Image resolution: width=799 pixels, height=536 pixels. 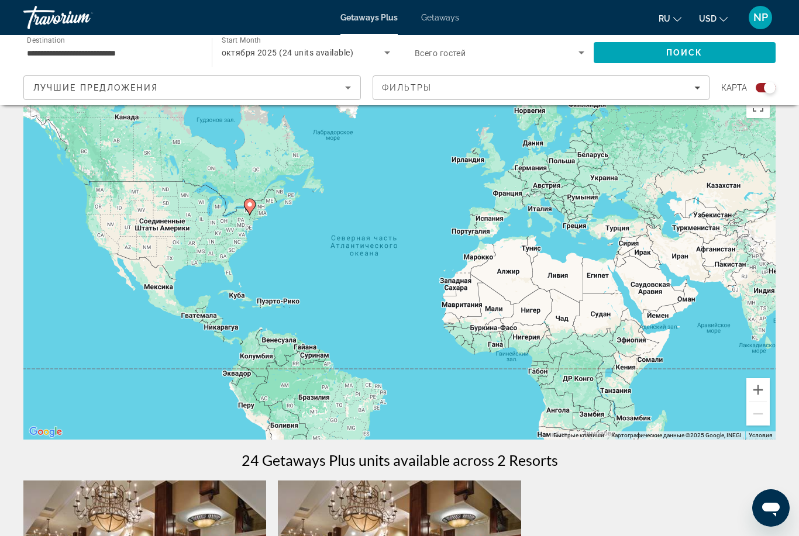 I want to click on span: USD, so click(x=708, y=19).